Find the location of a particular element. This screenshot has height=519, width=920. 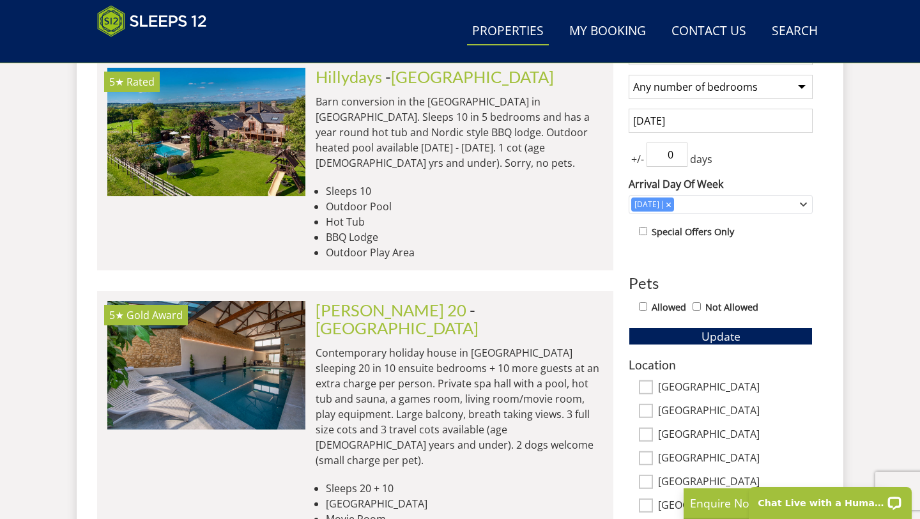

a: Properties is located at coordinates (508, 31).